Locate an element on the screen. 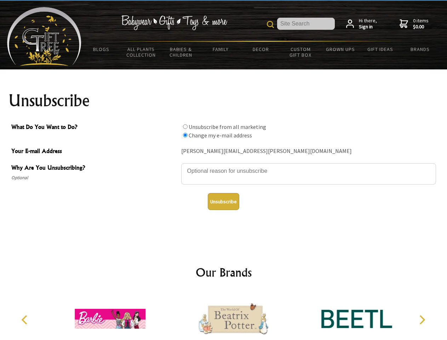 The height and width of the screenshot is (340, 447). a: Babies & Children is located at coordinates (181, 52).